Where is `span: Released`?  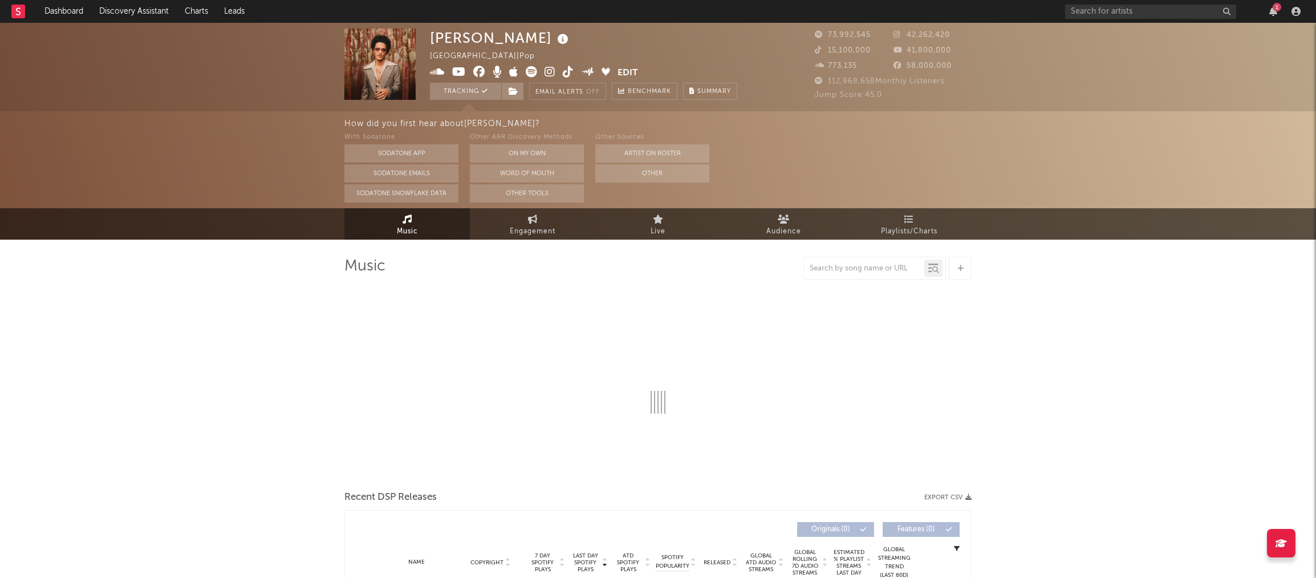 span: Released is located at coordinates (717, 562).